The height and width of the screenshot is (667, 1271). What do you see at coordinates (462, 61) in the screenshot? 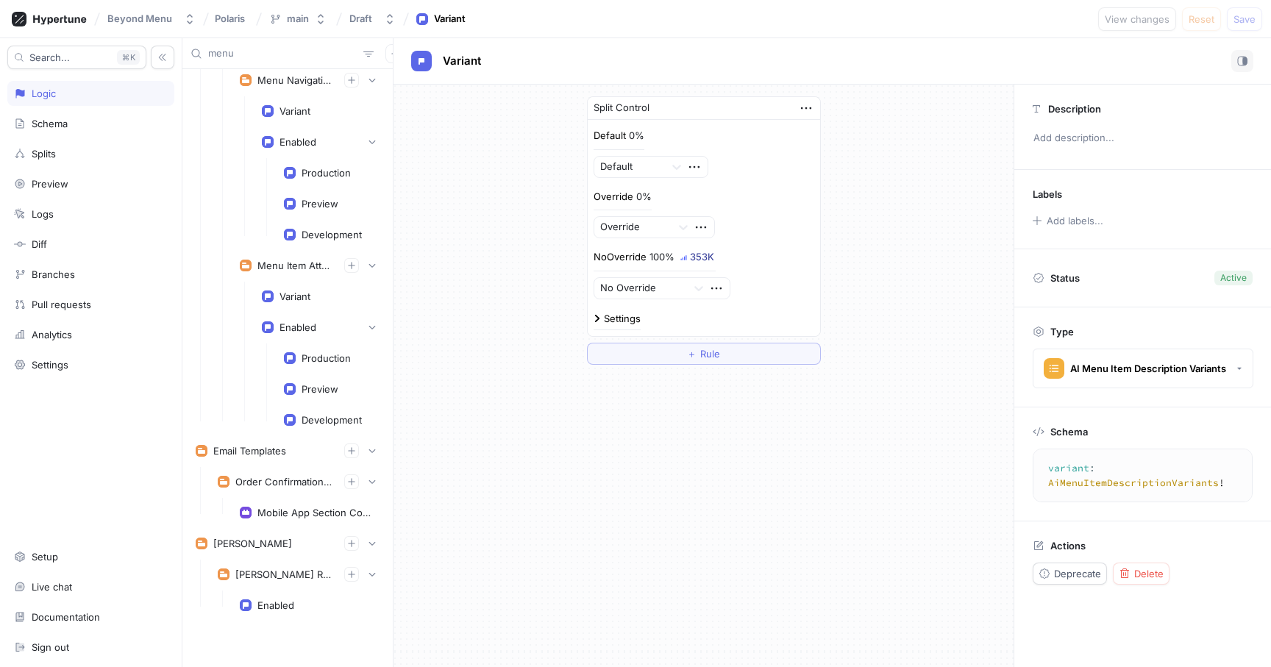
I see `span: Variant` at bounding box center [462, 61].